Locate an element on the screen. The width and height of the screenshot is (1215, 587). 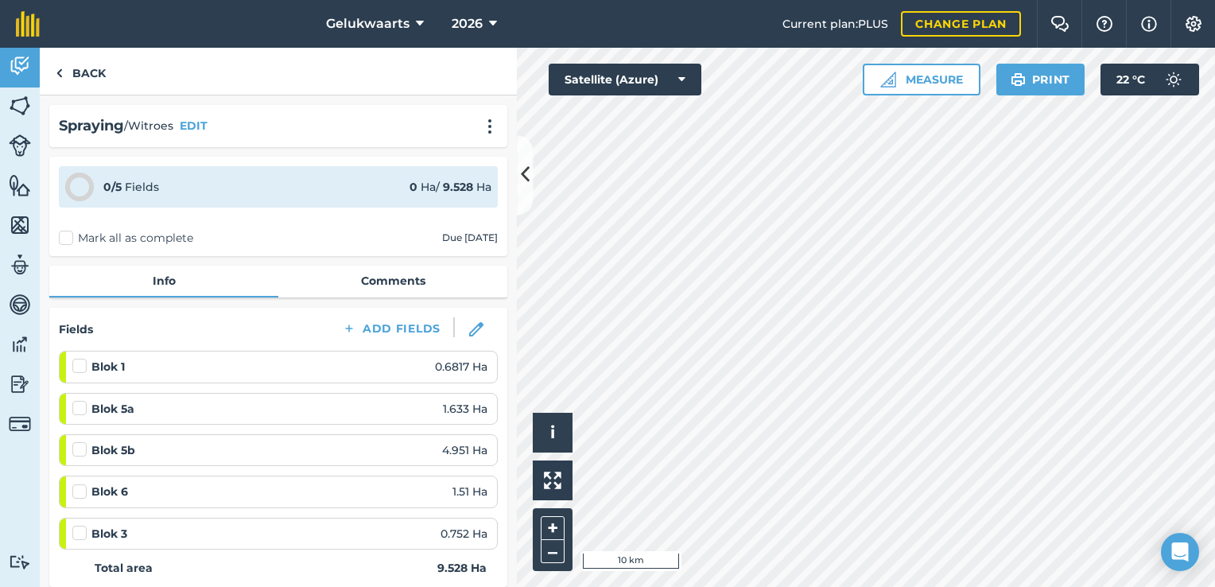
img: svg+xml;base64,PHN2ZyB3aWR0aD0iMTgiIGhlaWdodD0iMTgiIHZpZXdCb3g9IjAgMCAxOCAxOCIgZmlsbD0ibm9uZSIgeG... is located at coordinates (476, 329).